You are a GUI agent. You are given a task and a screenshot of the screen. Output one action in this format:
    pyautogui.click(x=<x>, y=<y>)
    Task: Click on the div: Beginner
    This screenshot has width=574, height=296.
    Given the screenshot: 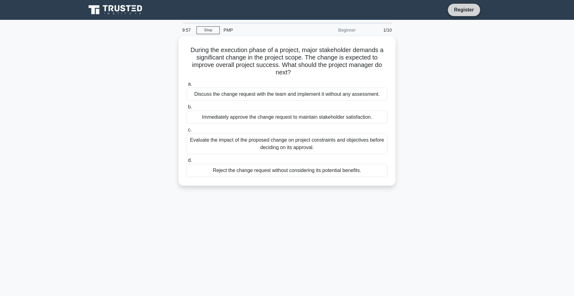 What is the action you would take?
    pyautogui.click(x=332, y=30)
    